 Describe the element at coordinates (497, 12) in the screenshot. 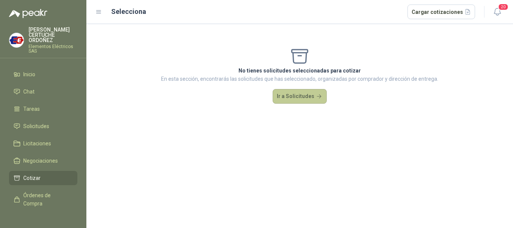

I see `button: 20` at that location.